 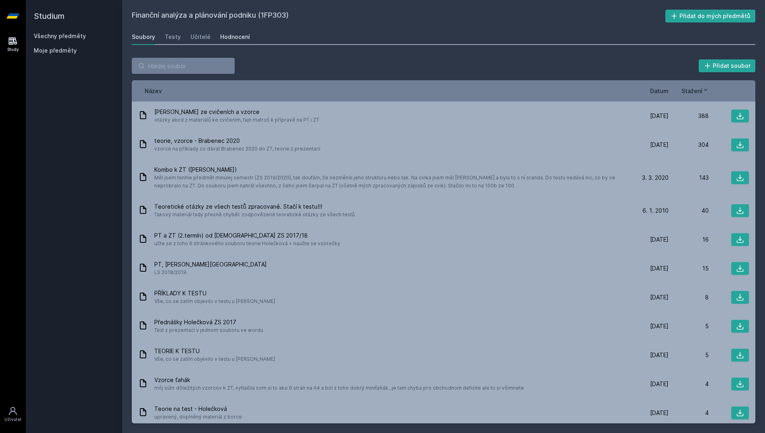 I want to click on span: môj súhr dôležitých vzorcov k ZT, vytlačila som si to ako 6 strán na A4 a bol z toho dobrý miniťa..., so click(x=339, y=388).